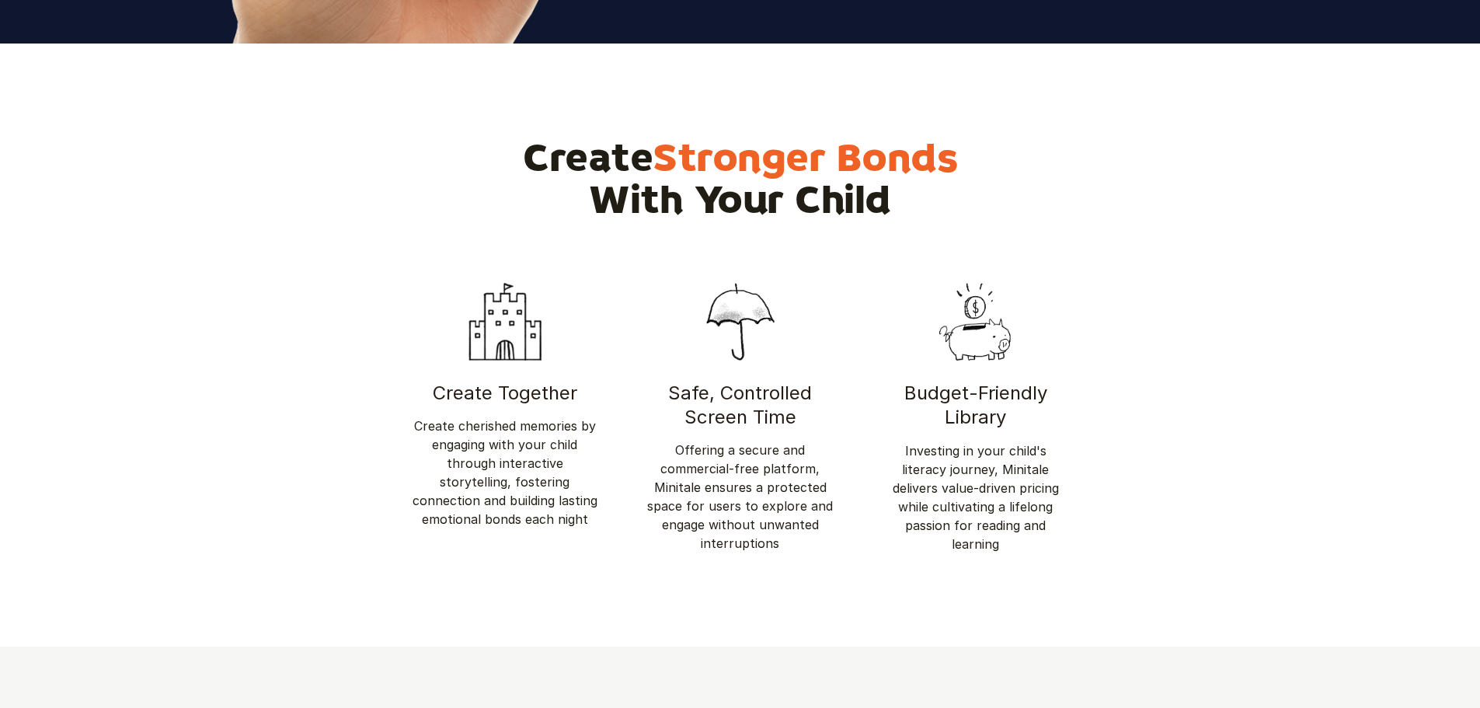 This screenshot has height=708, width=1480. I want to click on img: Piggy Bank, so click(976, 322).